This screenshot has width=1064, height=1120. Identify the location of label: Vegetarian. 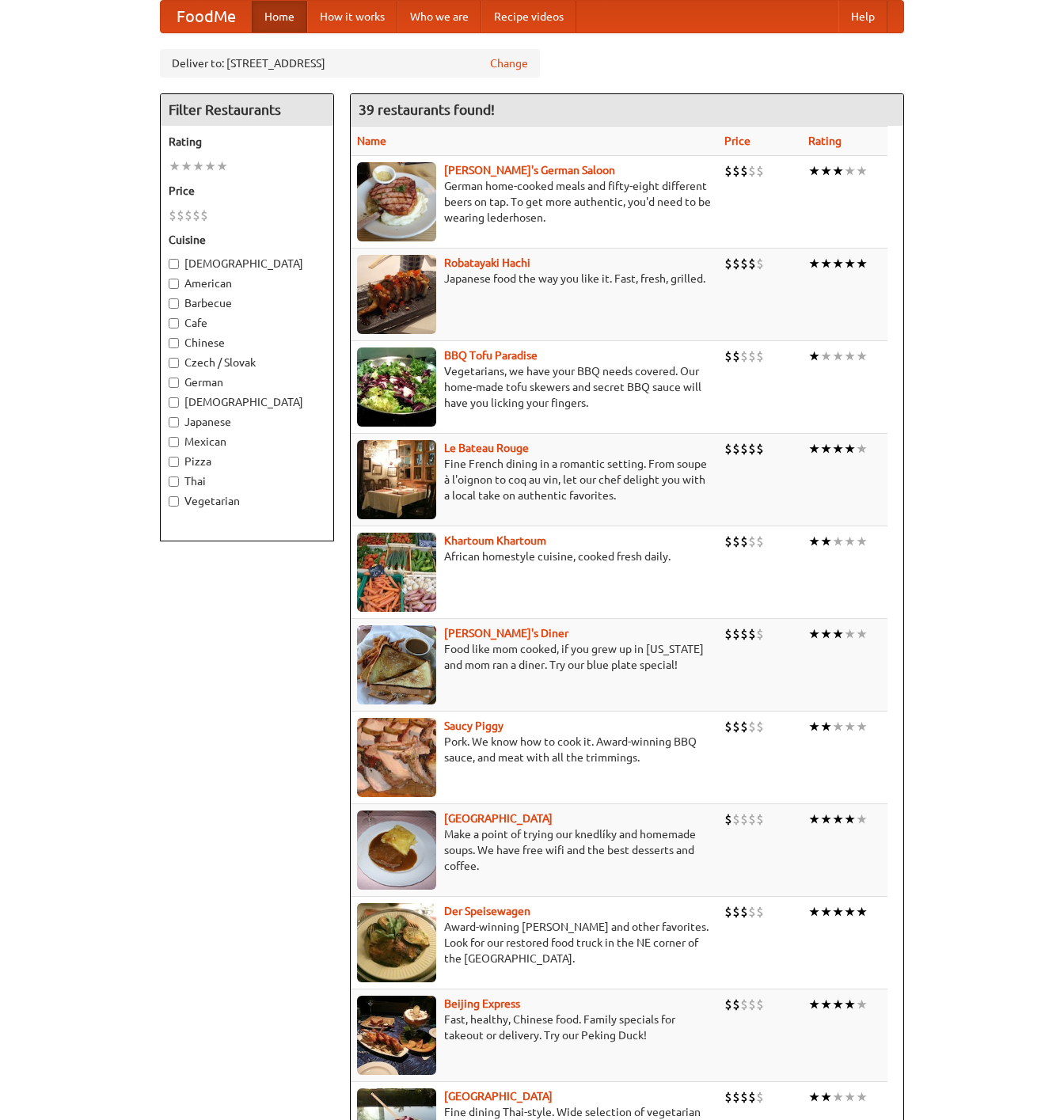
(247, 501).